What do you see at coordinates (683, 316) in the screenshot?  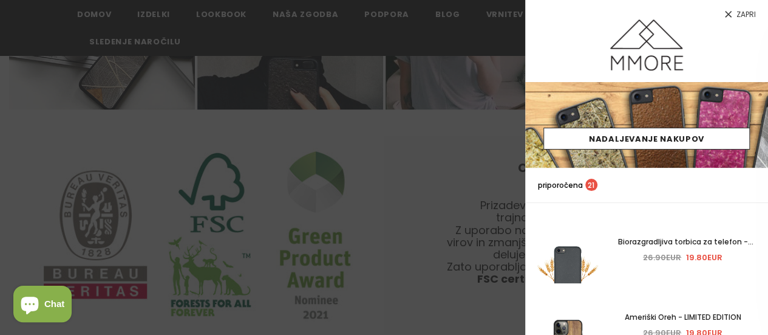 I see `span: Ameriški Oreh - LIMITED EDITION` at bounding box center [683, 316].